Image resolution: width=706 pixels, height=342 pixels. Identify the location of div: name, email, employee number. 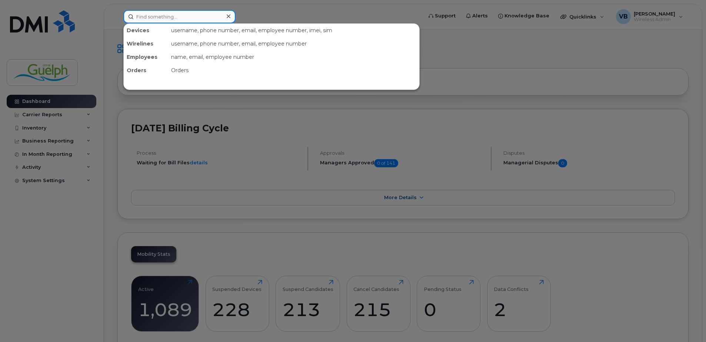
(294, 57).